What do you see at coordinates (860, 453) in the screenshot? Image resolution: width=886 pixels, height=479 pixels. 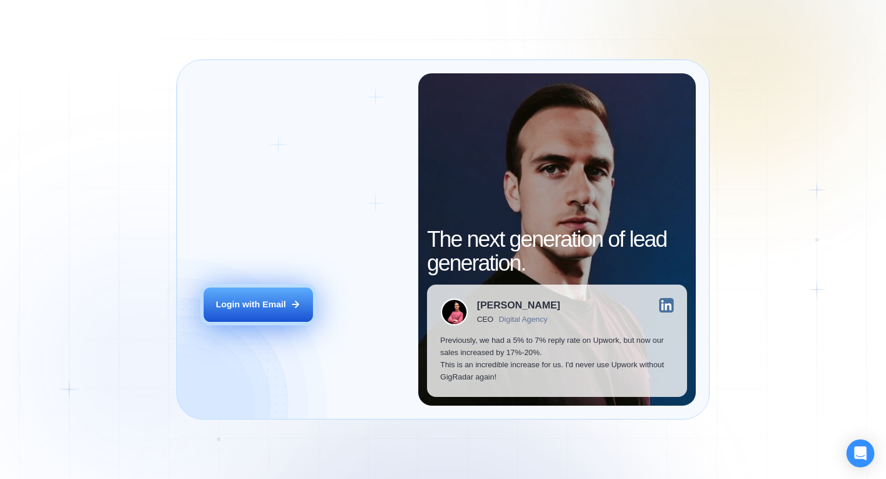 I see `div: Open Intercom Messenger` at bounding box center [860, 453].